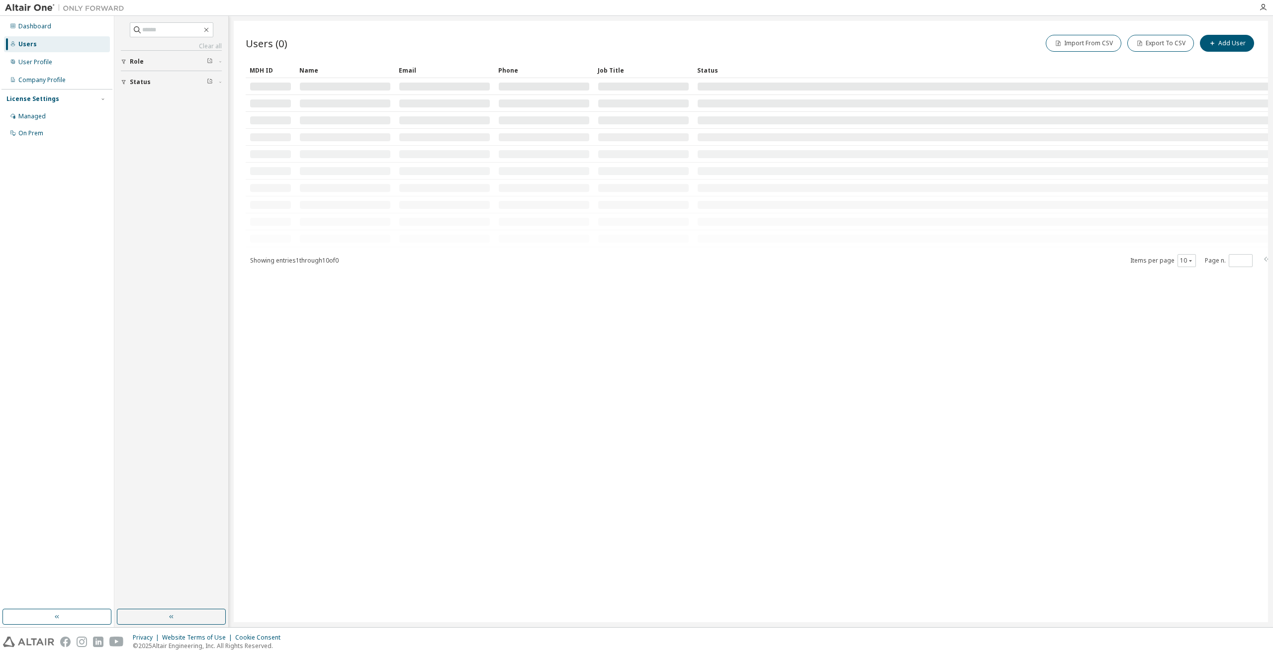 This screenshot has height=656, width=1273. What do you see at coordinates (209, 646) in the screenshot?
I see `p: © 2025 Altair Engineering, Inc. All Rights Reserved.` at bounding box center [209, 646].